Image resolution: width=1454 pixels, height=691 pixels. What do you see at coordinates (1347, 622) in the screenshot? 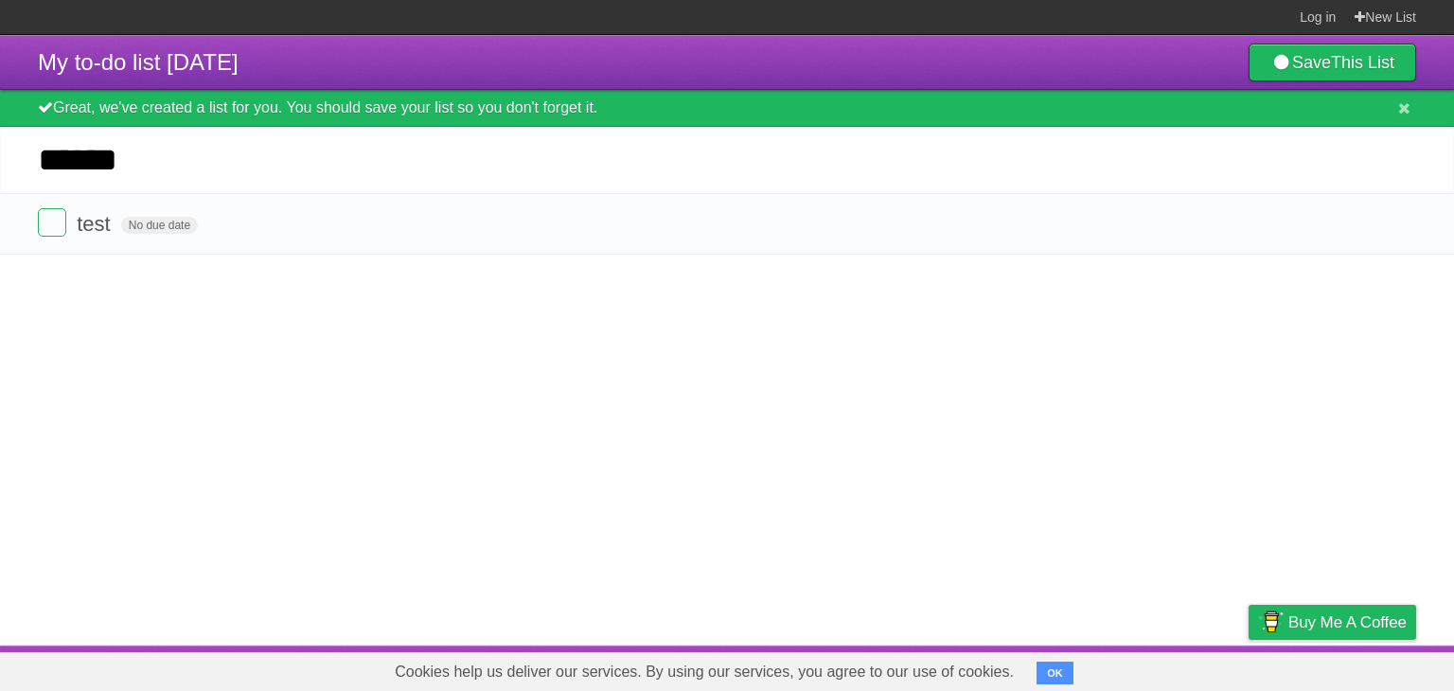
I see `span: Buy me a coffee` at bounding box center [1347, 622].